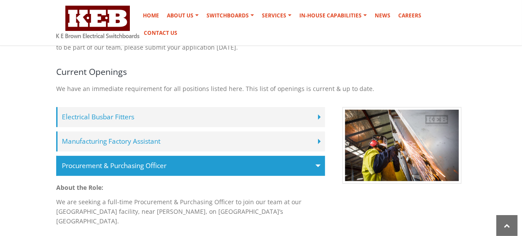 Image resolution: width=522 pixels, height=236 pixels. I want to click on a: News, so click(382, 16).